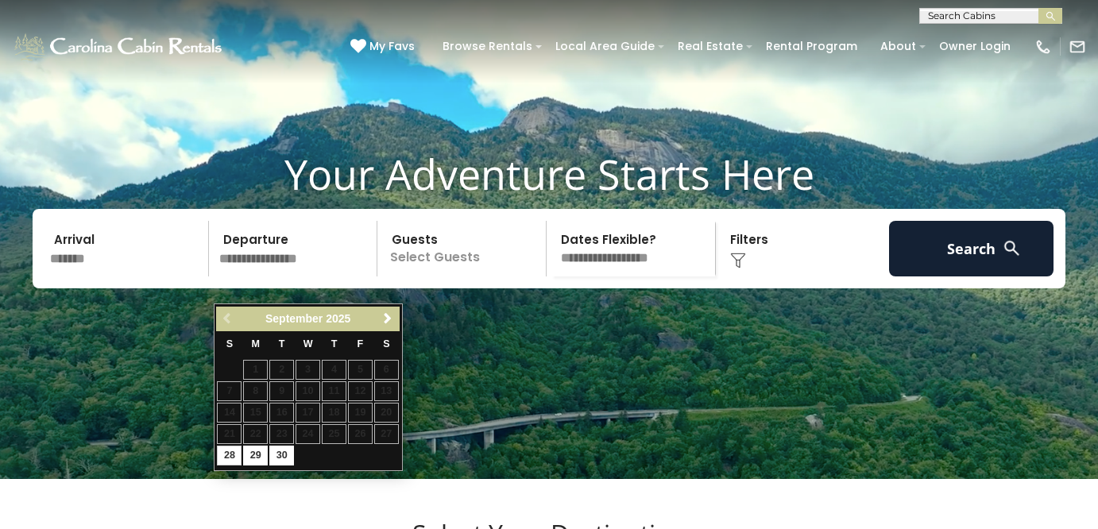 The image size is (1098, 529). I want to click on span: Thursday, so click(335, 344).